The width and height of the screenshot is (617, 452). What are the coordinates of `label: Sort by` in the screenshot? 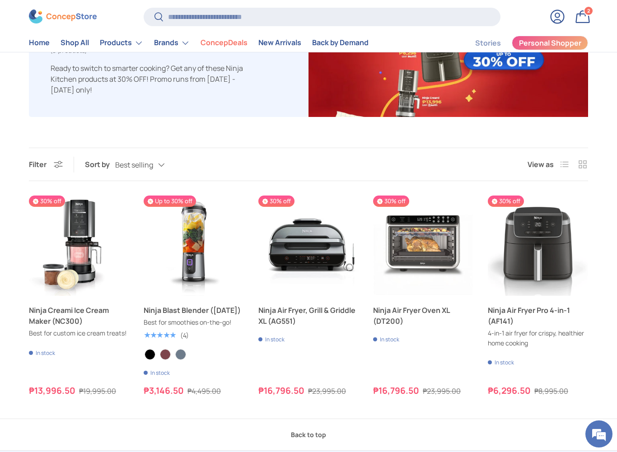 It's located at (100, 164).